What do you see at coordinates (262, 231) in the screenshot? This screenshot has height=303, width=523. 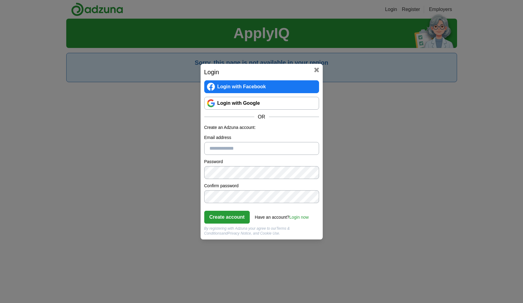 I see `div: By registering with Adzuna your agree to our and , and Cookie Use.` at bounding box center [262, 231].